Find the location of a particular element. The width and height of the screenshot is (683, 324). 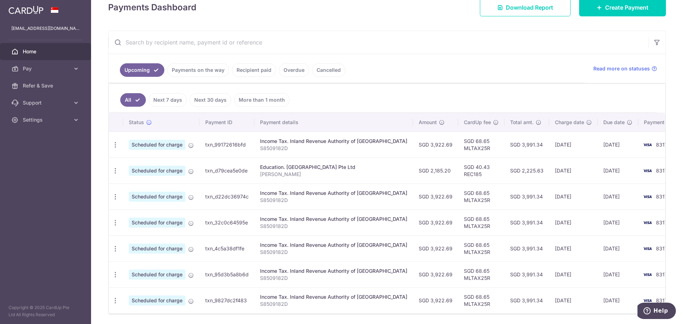

td: SGD 2,225.63 is located at coordinates (527, 170).